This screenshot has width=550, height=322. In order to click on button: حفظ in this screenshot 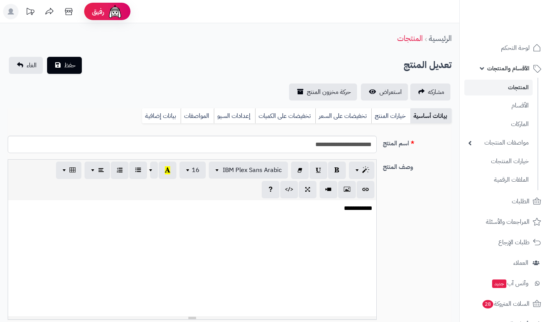, I will do `click(64, 65)`.